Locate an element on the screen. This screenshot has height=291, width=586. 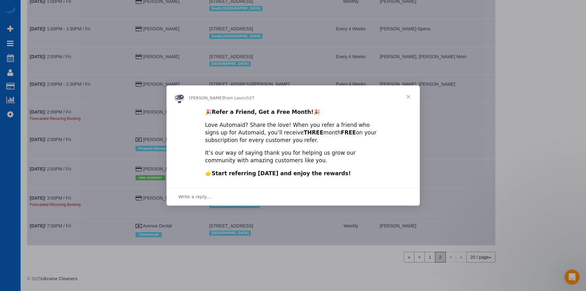
span: Close is located at coordinates (408, 97).